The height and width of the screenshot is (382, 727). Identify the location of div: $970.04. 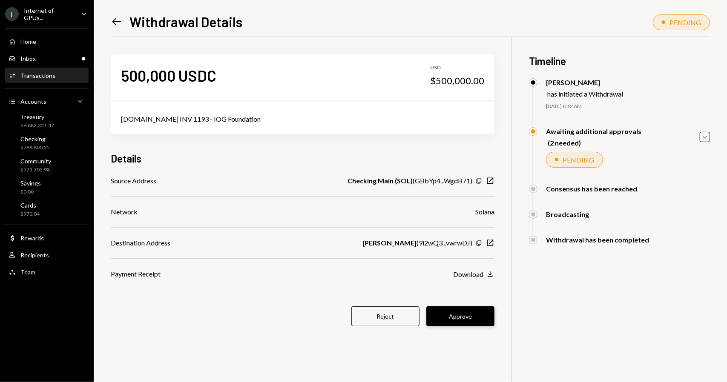
(30, 214).